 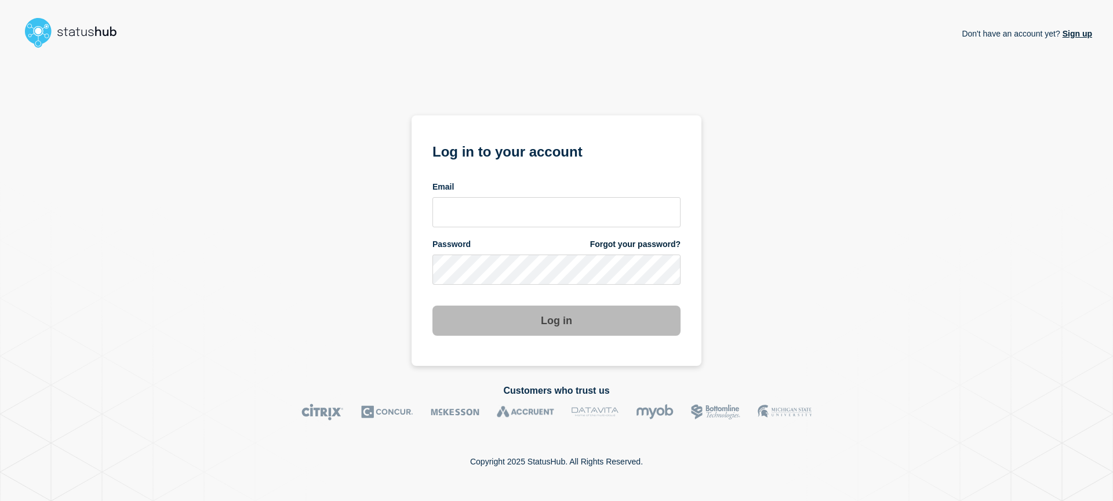 I want to click on img: Bottomline logo, so click(x=715, y=411).